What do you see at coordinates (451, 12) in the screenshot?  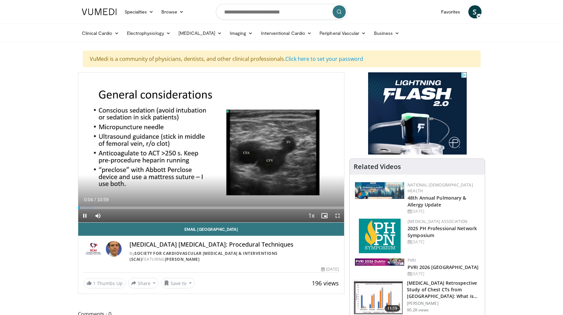 I see `a: Favorites` at bounding box center [451, 12].